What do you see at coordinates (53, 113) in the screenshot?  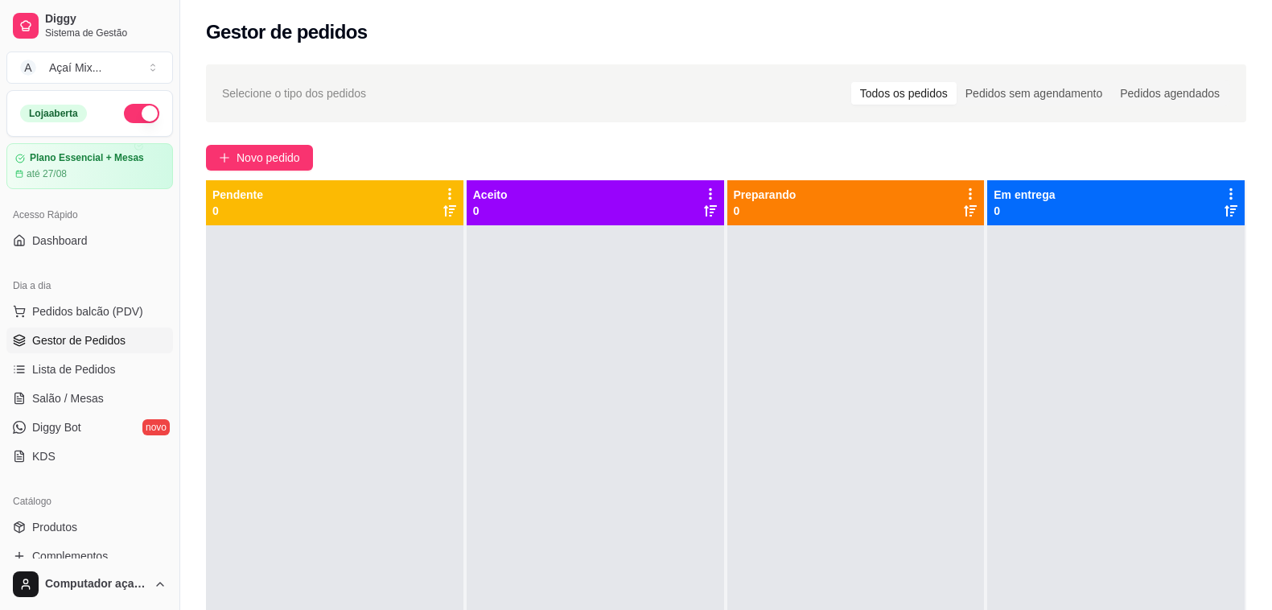 I see `div: Loja aberta` at bounding box center [53, 113].